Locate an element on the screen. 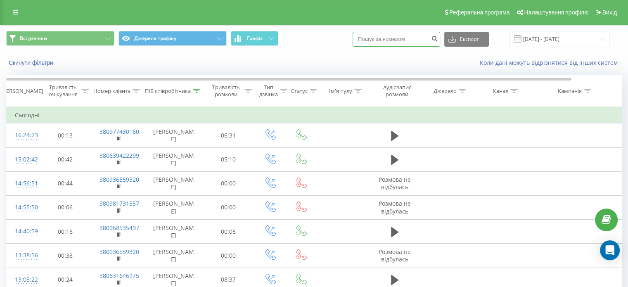 This screenshot has width=628, height=287. button: Експорт is located at coordinates (467, 39).